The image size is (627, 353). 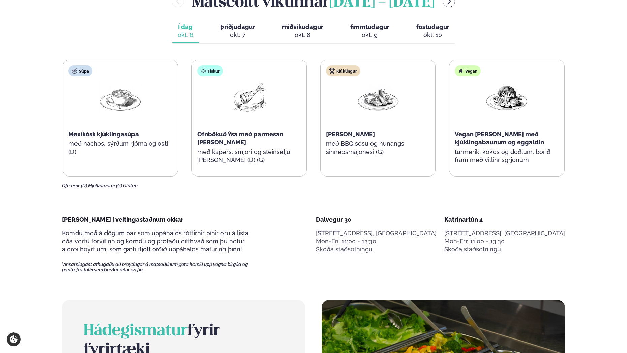 I want to click on img: soup.svg, so click(x=75, y=71).